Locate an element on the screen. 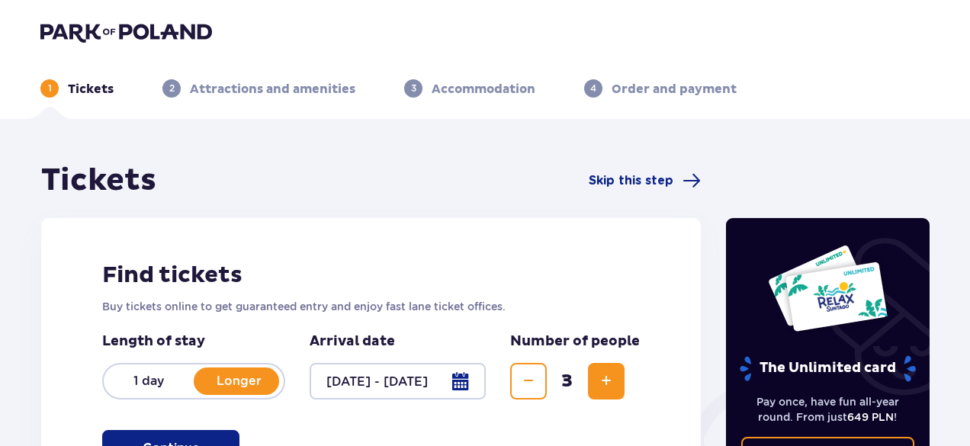 Image resolution: width=970 pixels, height=446 pixels. span: 649 PLN is located at coordinates (870, 417).